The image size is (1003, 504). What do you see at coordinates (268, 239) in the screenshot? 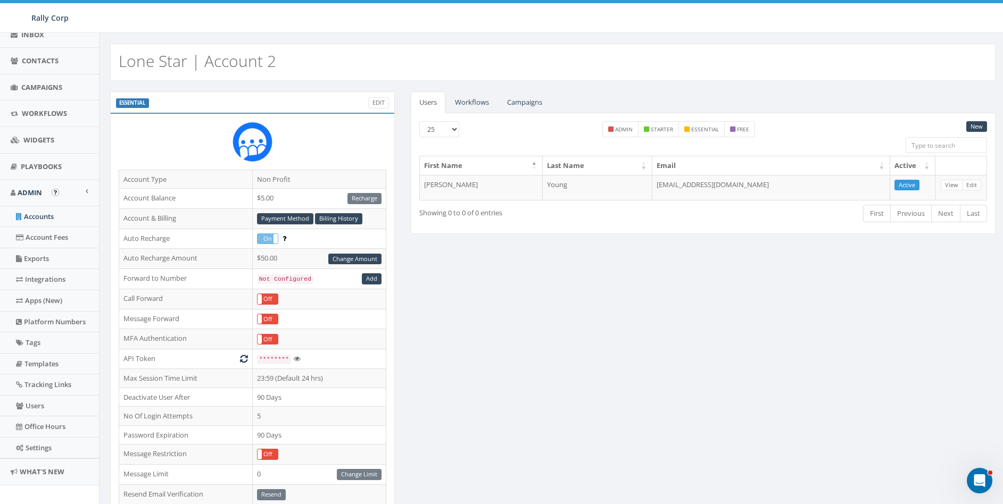
I see `label: On` at bounding box center [268, 239].